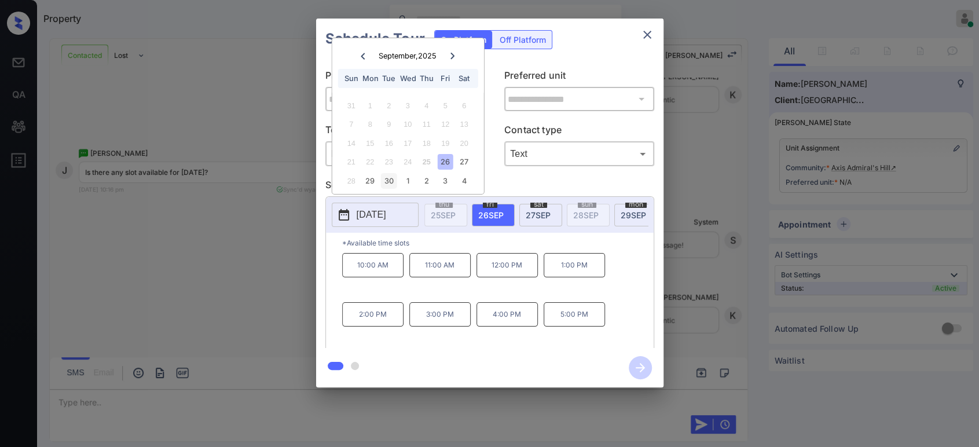  Describe the element at coordinates (490, 204) in the screenshot. I see `span: fri` at that location.